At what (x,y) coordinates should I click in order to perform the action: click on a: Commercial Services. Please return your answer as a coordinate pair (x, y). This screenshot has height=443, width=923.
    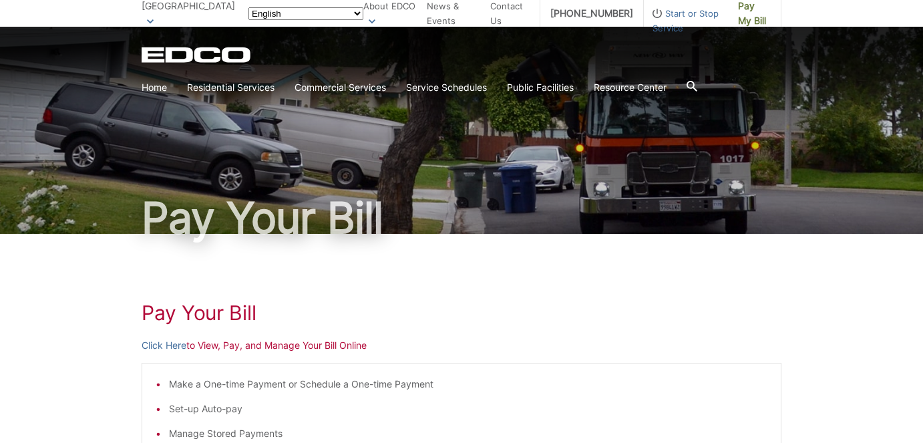
    Looking at the image, I should click on (340, 88).